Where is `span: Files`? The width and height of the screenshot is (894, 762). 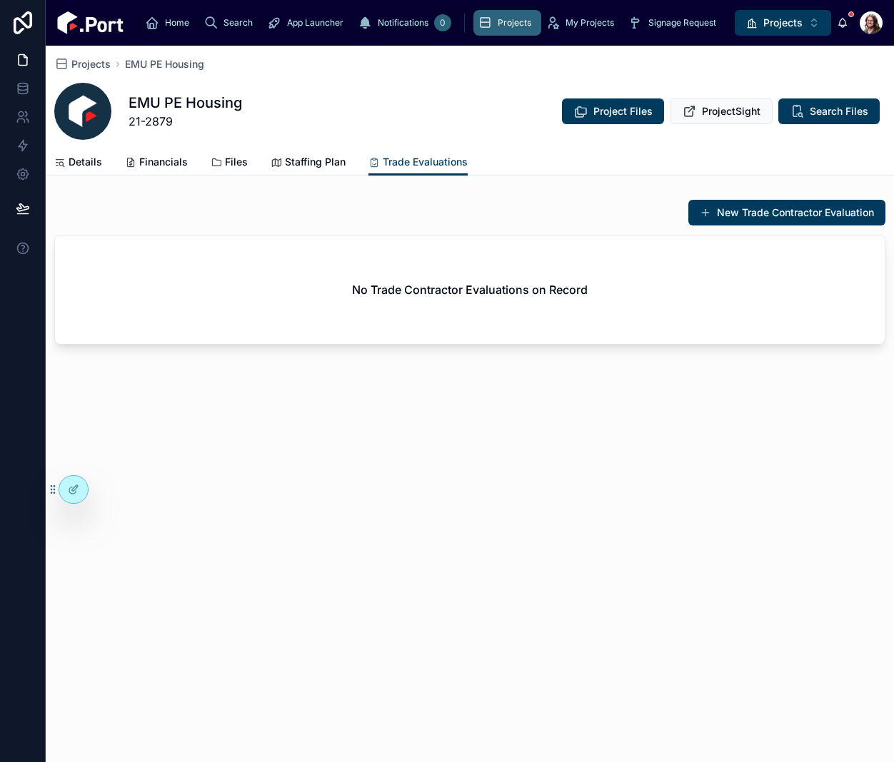
span: Files is located at coordinates (236, 162).